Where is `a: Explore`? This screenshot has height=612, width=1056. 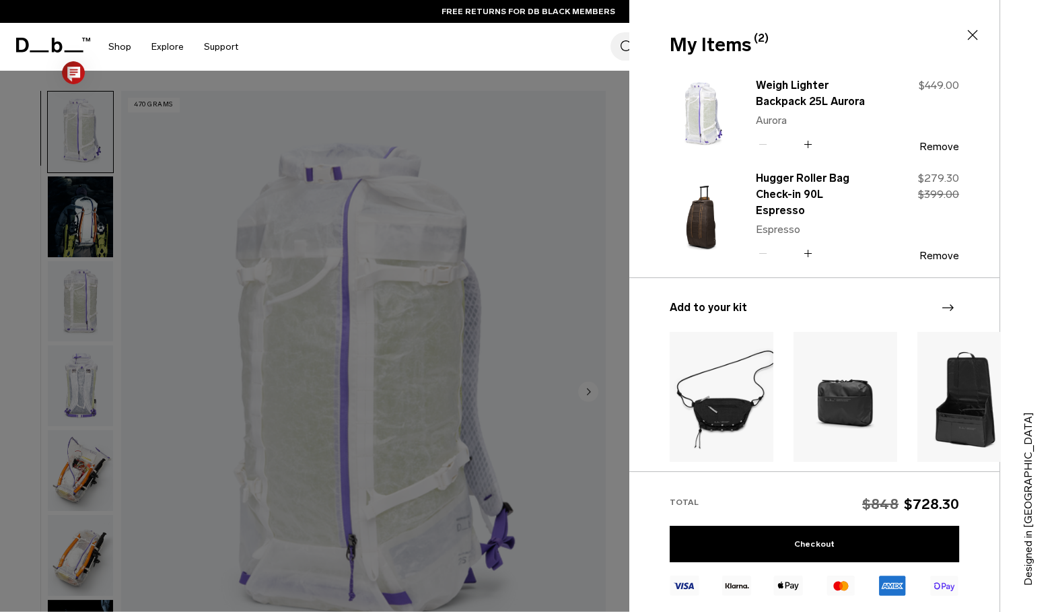
a: Explore is located at coordinates (168, 46).